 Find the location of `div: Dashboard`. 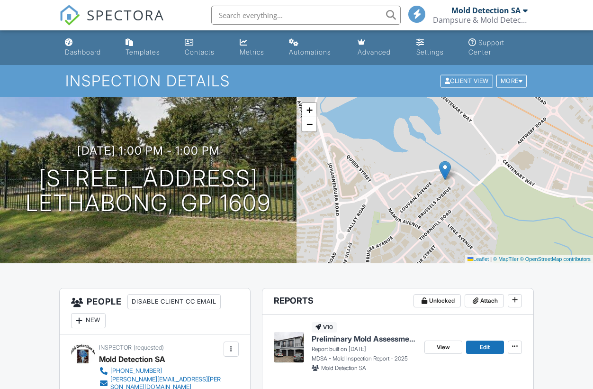

div: Dashboard is located at coordinates (83, 52).